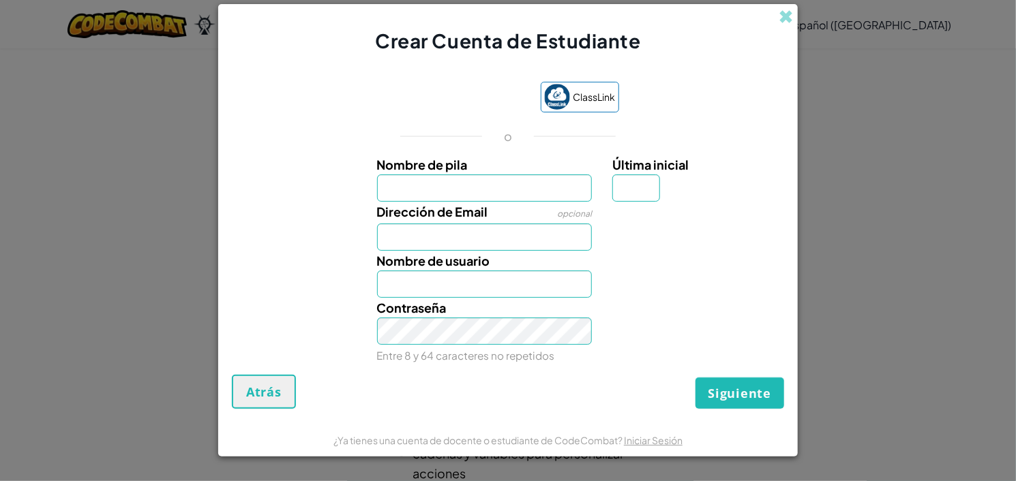 The width and height of the screenshot is (1016, 481). I want to click on small: Entre 8 y 64 caracteres no repetidos, so click(466, 355).